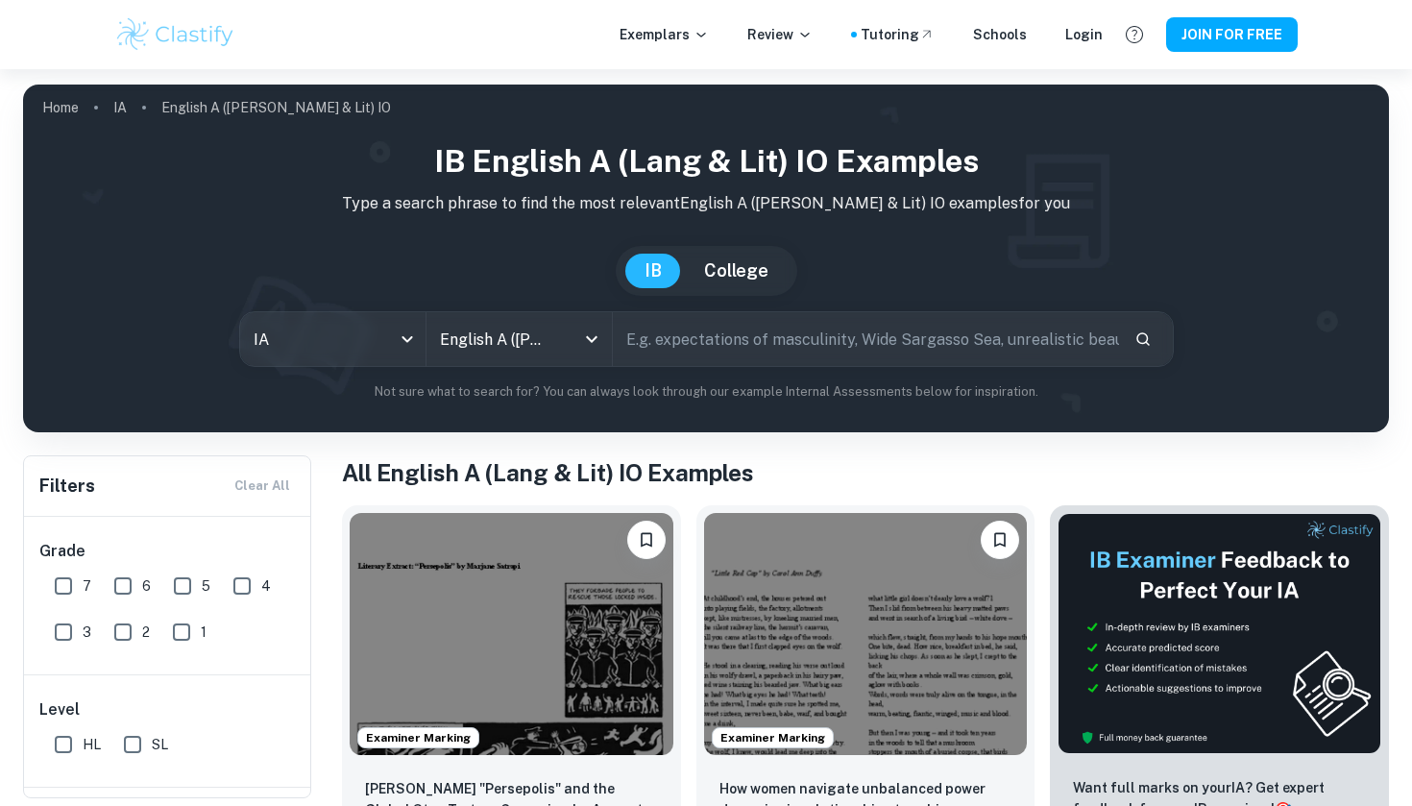 The width and height of the screenshot is (1412, 806). Describe the element at coordinates (146, 632) in the screenshot. I see `span: 2` at that location.